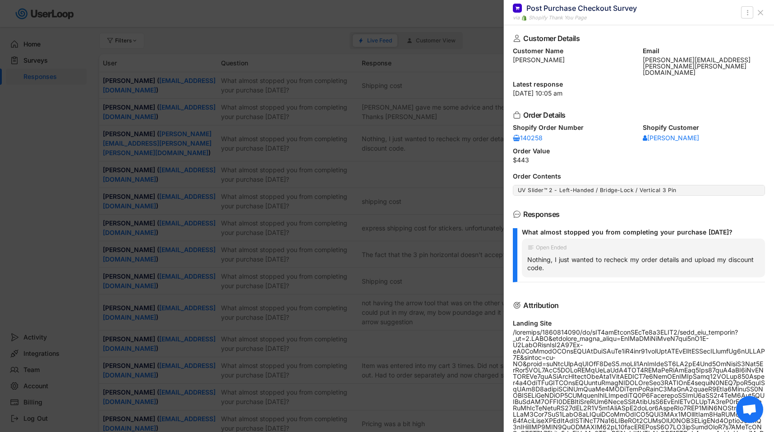 Image resolution: width=774 pixels, height=432 pixels. What do you see at coordinates (516, 18) in the screenshot?
I see `div: via` at bounding box center [516, 18].